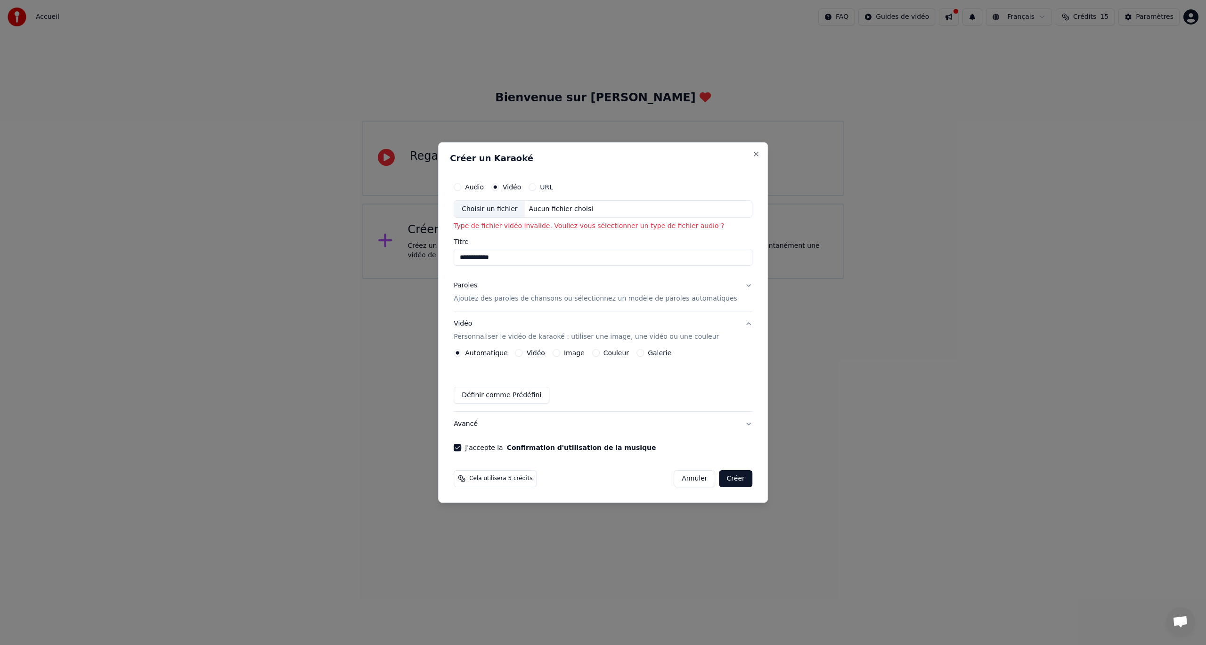 This screenshot has width=1206, height=645. Describe the element at coordinates (603, 330) in the screenshot. I see `button: VidéoPersonnaliser le vidéo de karaoké : utiliser une image, une vidéo ou une couleur` at that location.